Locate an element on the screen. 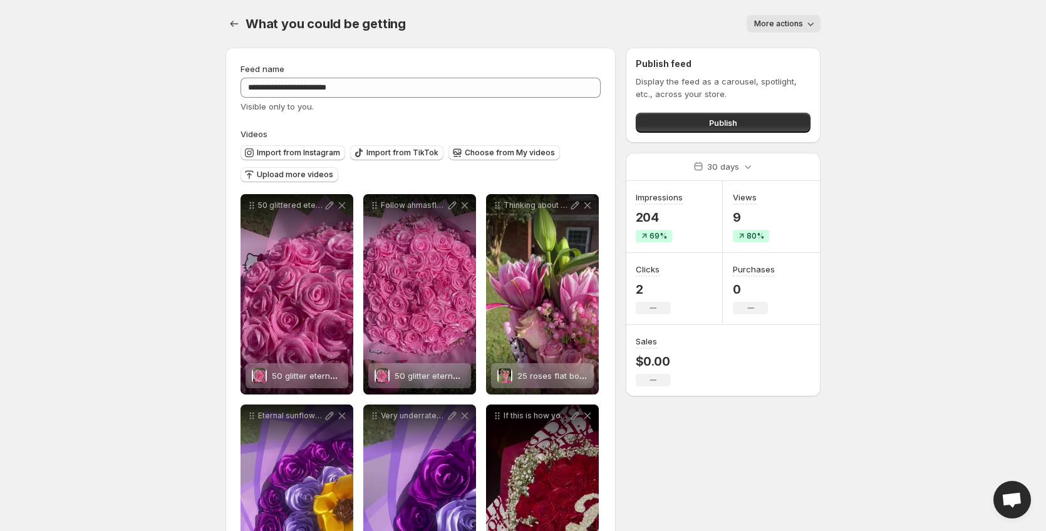 Image resolution: width=1046 pixels, height=531 pixels. p: Very underrated color combo Follow ahmasfloras for more custom bouquets and arrangements for any ... is located at coordinates (413, 416).